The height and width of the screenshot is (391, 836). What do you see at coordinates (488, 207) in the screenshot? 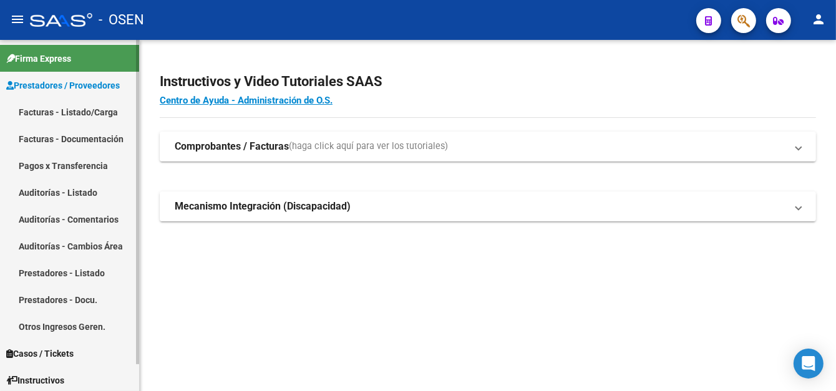
I see `mat-expansion-panel-header: Mecanismo Integración (Discapacidad)` at bounding box center [488, 207].